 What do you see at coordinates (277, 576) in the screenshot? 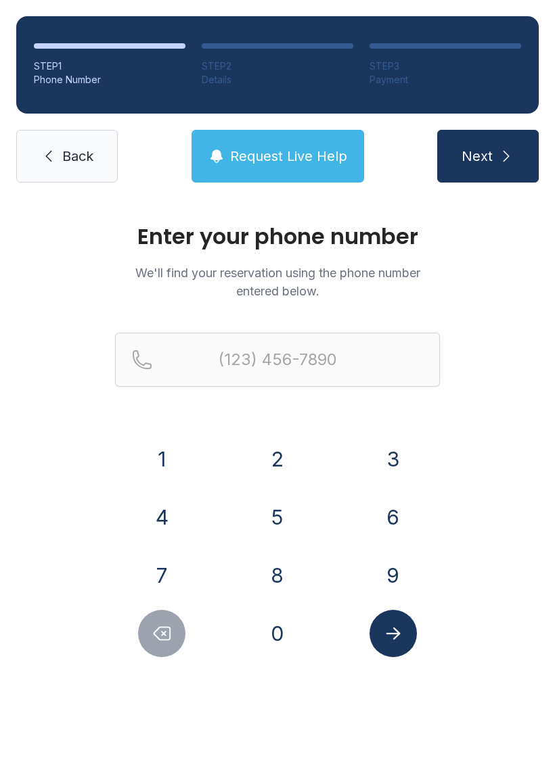
I see `button: 8` at bounding box center [277, 576].